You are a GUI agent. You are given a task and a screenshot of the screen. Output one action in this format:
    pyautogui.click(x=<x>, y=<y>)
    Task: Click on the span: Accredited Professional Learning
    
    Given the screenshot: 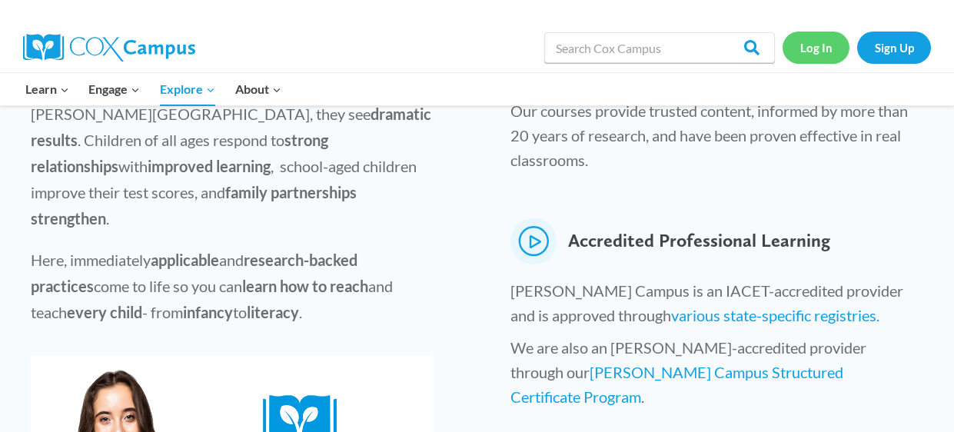 What is the action you would take?
    pyautogui.click(x=699, y=241)
    